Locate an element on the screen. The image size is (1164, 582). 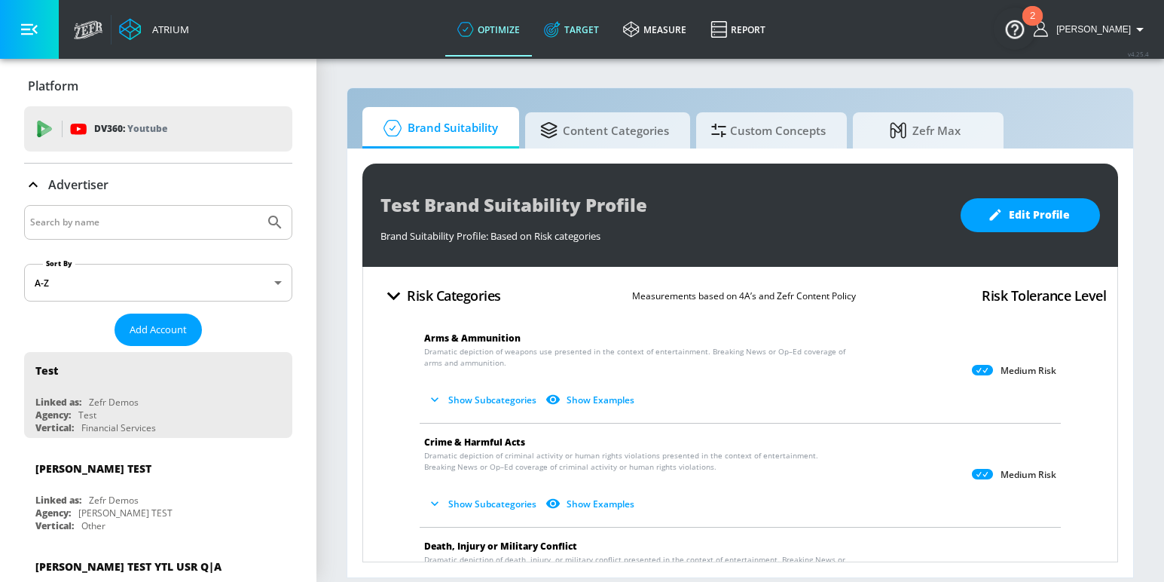
a: optimize is located at coordinates (488, 29).